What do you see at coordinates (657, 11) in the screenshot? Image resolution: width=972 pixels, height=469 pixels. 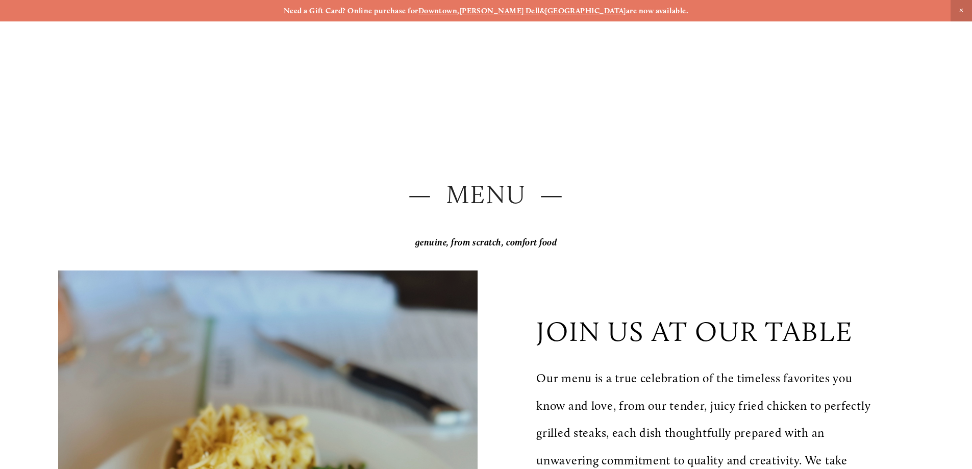 I see `strong: are now available.` at bounding box center [657, 11].